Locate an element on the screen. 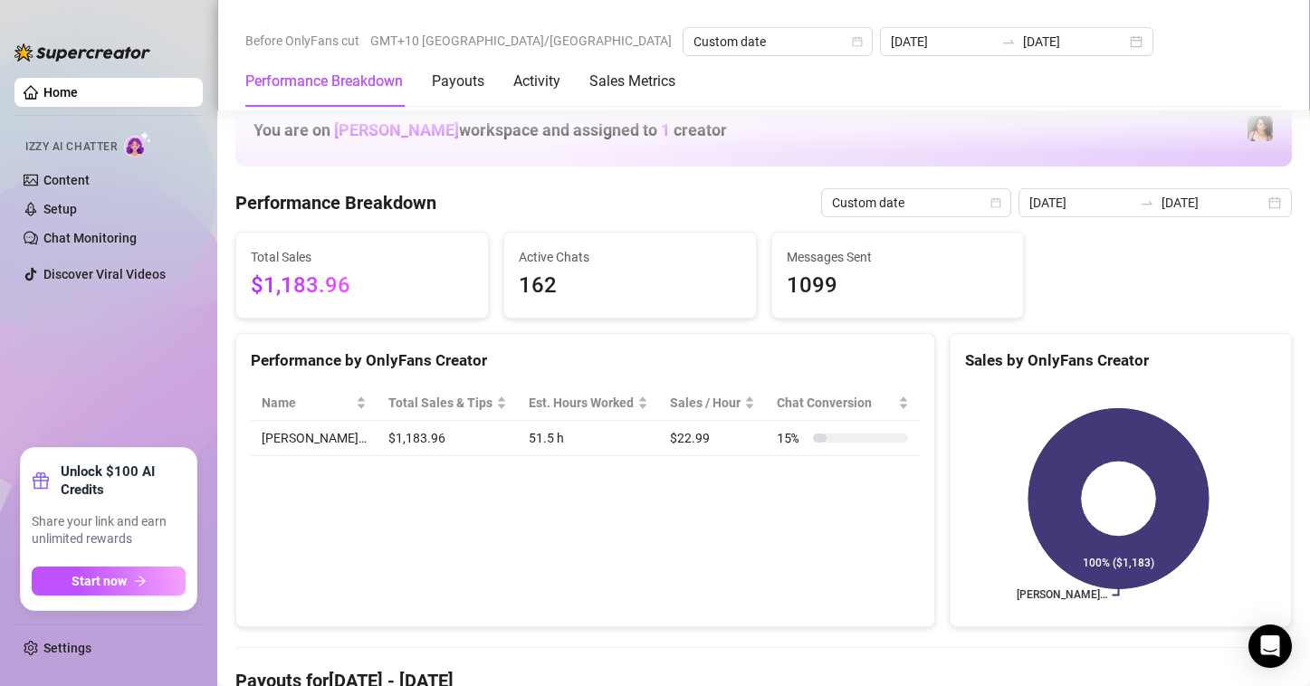  div: Performance by OnlyFans Creator is located at coordinates (585, 360).